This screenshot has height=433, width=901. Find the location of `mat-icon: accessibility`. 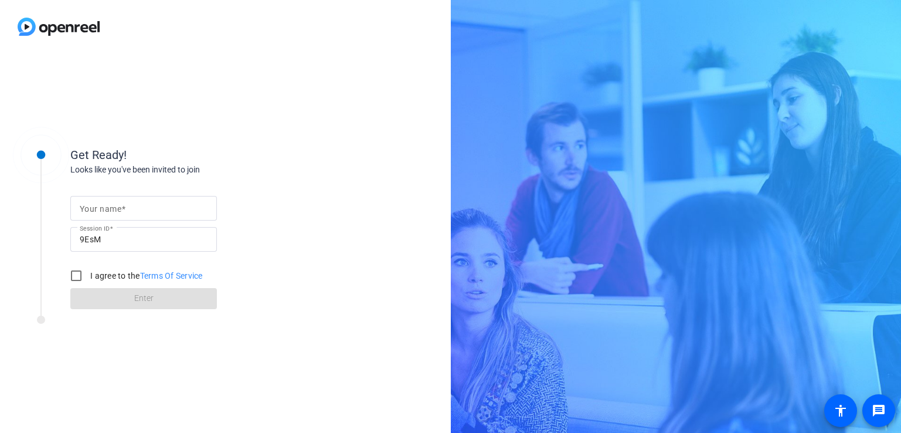

mat-icon: accessibility is located at coordinates (841, 410).